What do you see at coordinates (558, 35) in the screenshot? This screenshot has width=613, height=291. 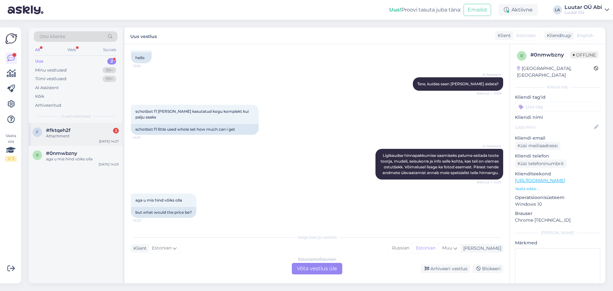 I see `div: Klienditugi` at bounding box center [558, 35].